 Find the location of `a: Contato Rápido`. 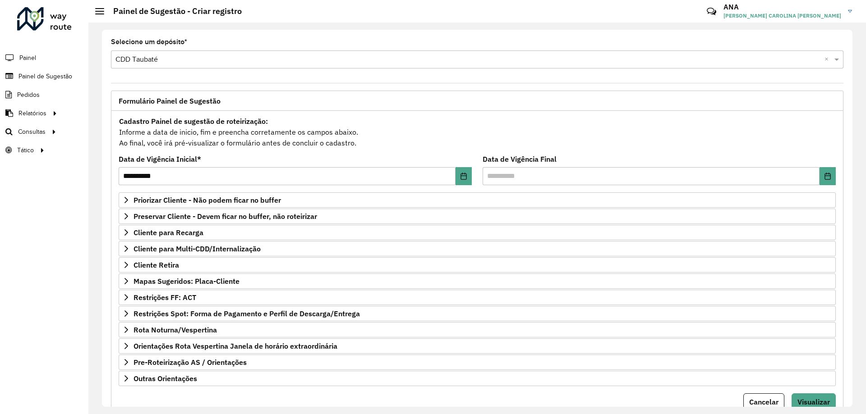

a: Contato Rápido is located at coordinates (711, 11).